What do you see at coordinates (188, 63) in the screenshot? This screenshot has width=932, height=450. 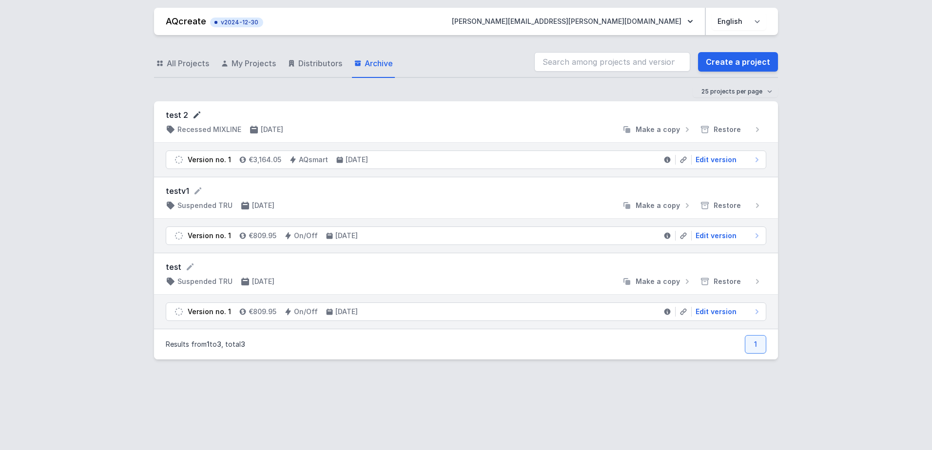 I see `span: All Projects` at bounding box center [188, 63].